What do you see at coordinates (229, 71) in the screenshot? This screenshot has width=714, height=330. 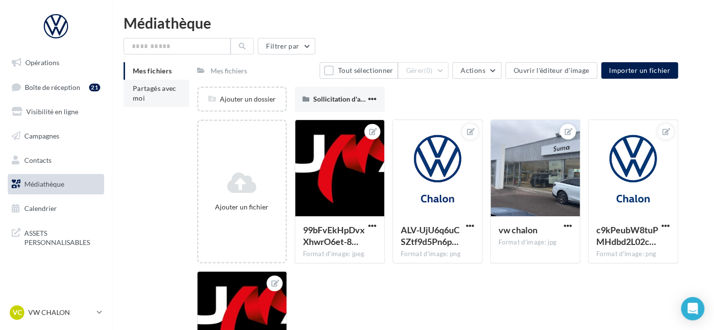 I see `div: Mes fichiers` at bounding box center [229, 71].